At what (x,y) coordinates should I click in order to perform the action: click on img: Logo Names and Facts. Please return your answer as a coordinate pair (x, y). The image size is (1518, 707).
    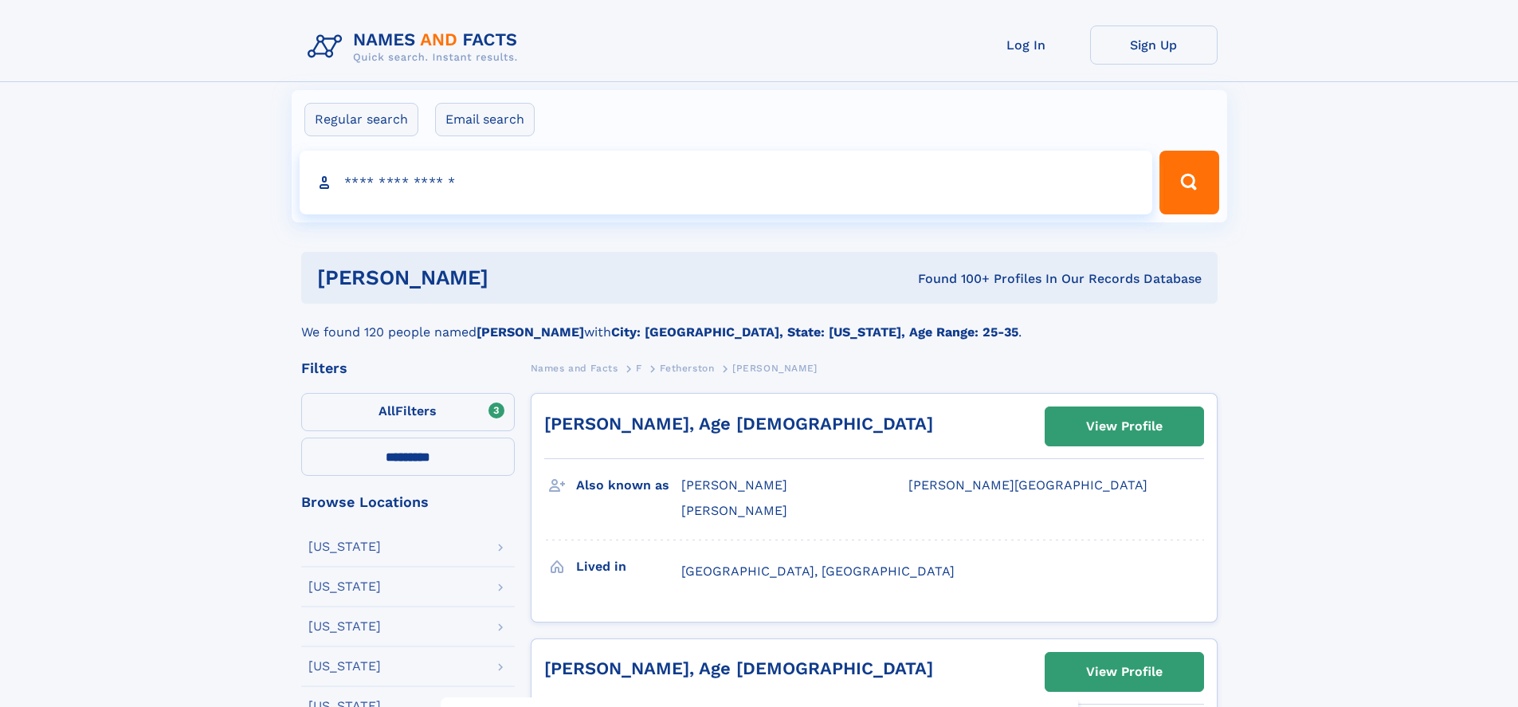
    Looking at the image, I should click on (416, 47).